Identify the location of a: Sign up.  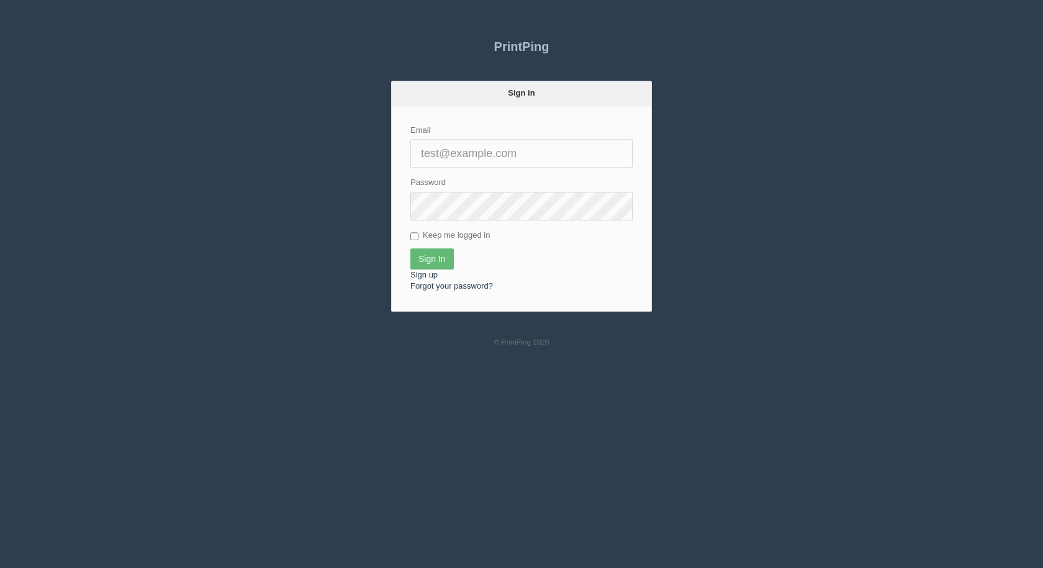
(424, 274).